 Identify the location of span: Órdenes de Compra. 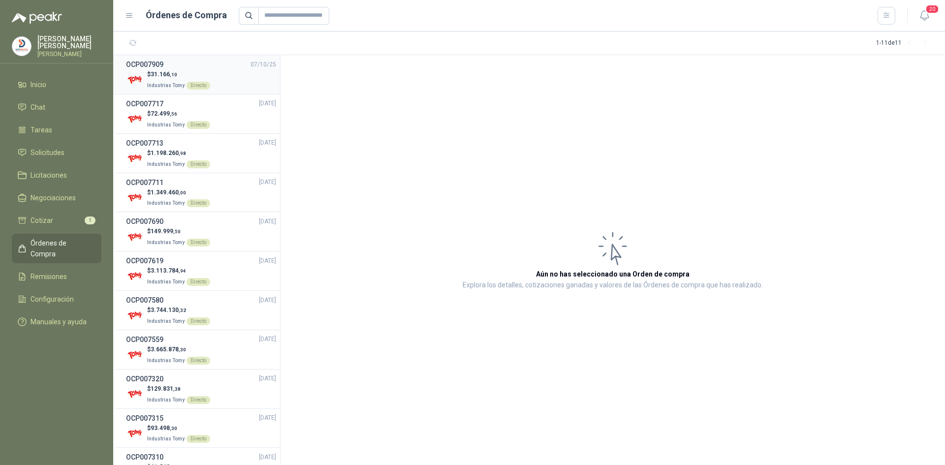
(61, 249).